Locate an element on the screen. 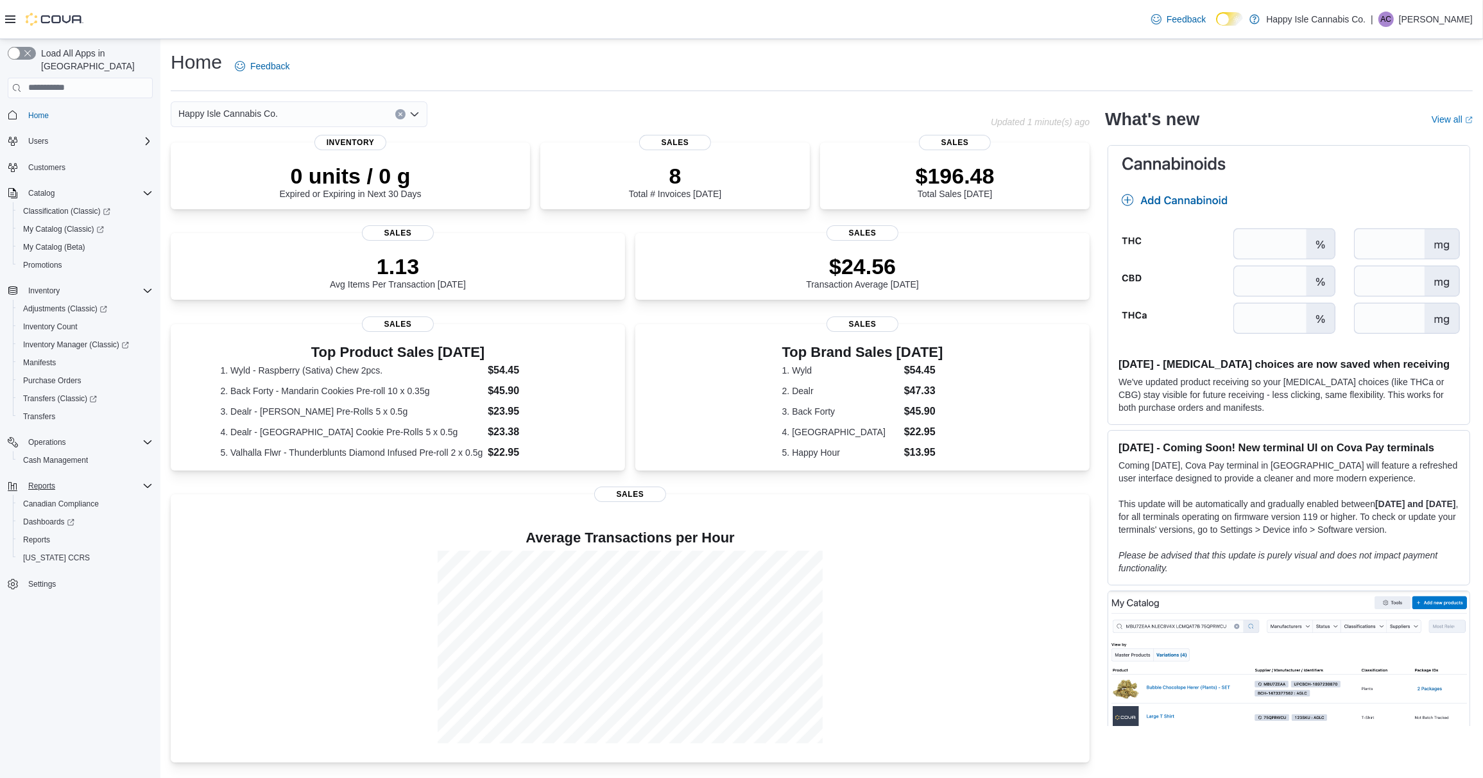 The image size is (1483, 778). a: Customers is located at coordinates (47, 167).